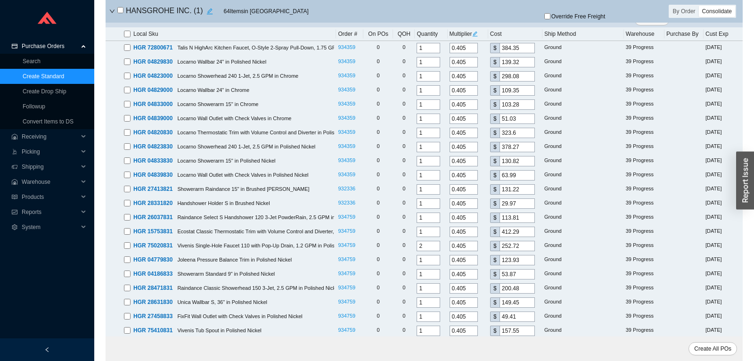 This screenshot has height=361, width=754. What do you see at coordinates (350, 34) in the screenshot?
I see `th: Order #` at bounding box center [350, 34].